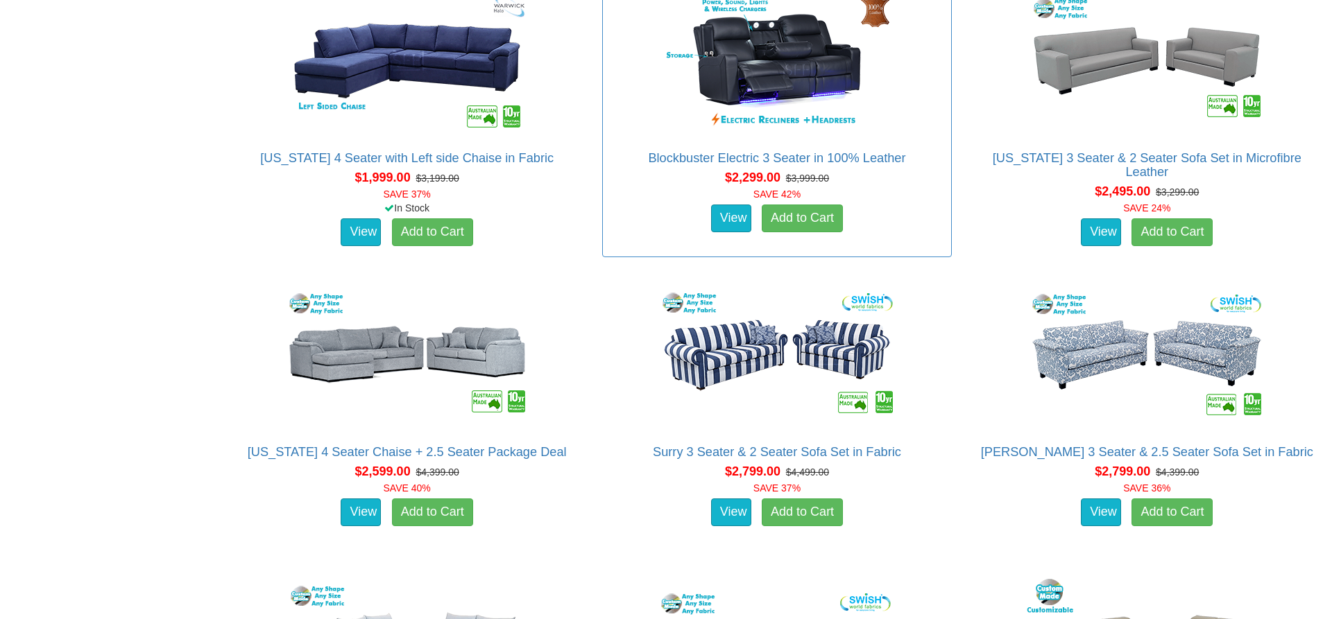 This screenshot has width=1332, height=619. Describe the element at coordinates (807, 178) in the screenshot. I see `del: $3,999.00` at that location.